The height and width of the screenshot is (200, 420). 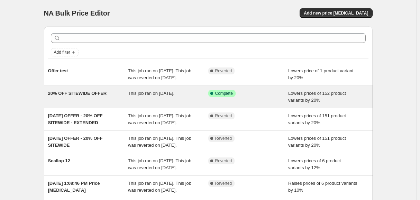 What do you see at coordinates (323, 187) in the screenshot?
I see `span: Raises prices of 6 product variants by 10%` at bounding box center [323, 187].